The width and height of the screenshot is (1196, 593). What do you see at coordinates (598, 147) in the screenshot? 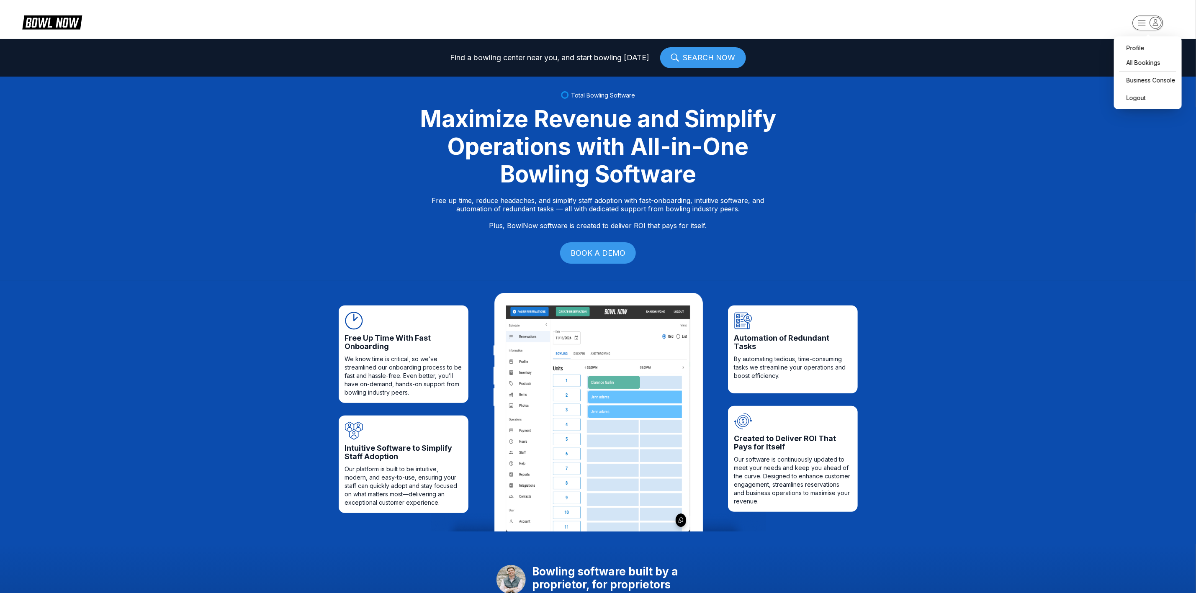
I see `div: Maximize Revenue and Simplify Operations with All-in-One Bowling Software` at bounding box center [598, 147].